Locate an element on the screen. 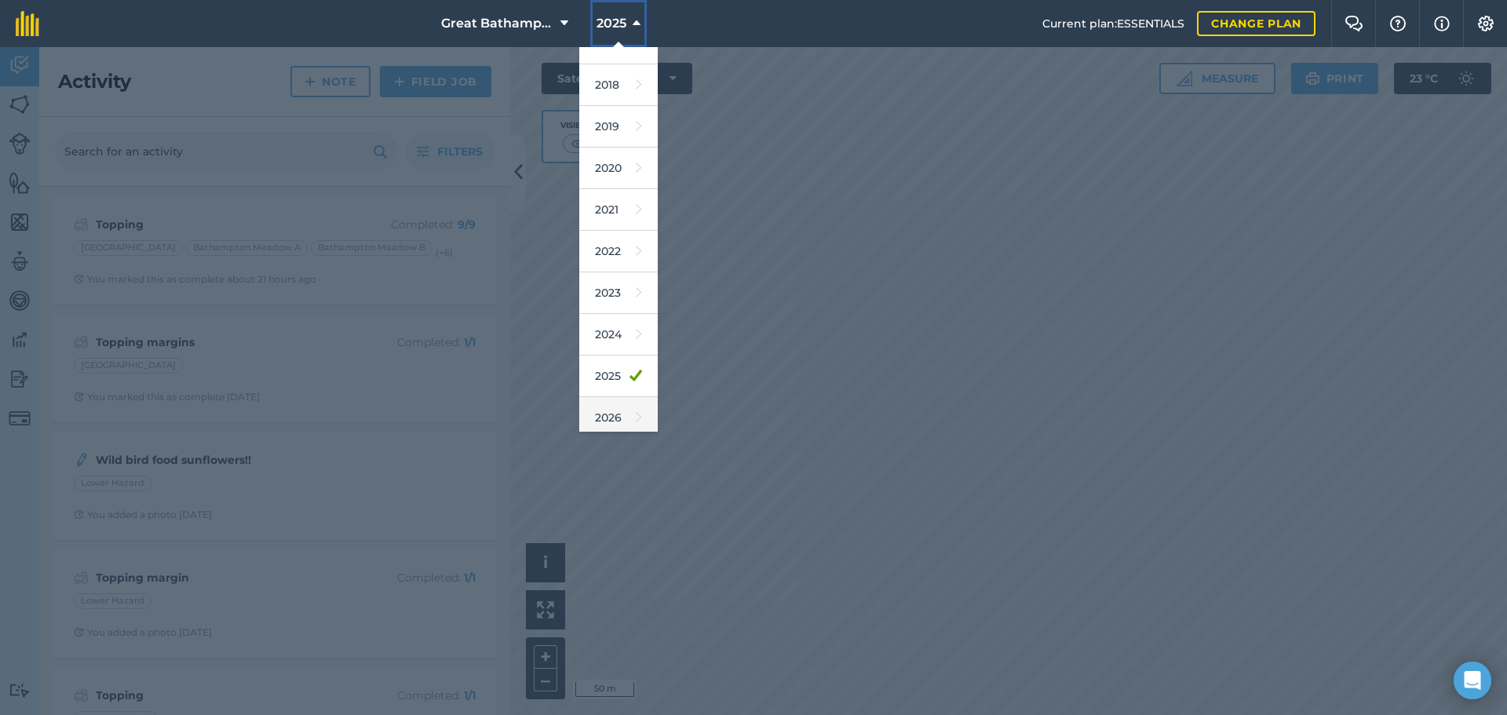 This screenshot has width=1507, height=715. span: 2025 is located at coordinates (611, 24).